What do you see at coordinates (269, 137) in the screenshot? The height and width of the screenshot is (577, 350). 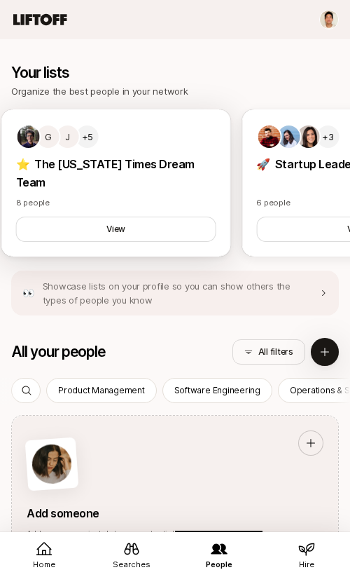 I see `img: 1baabf1b_b77f_4435_b8ae_0739ab3bae7c.jpg` at bounding box center [269, 137].